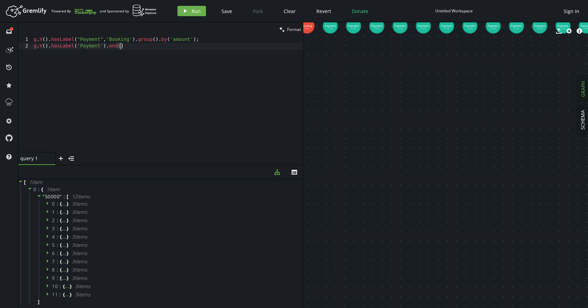 Image resolution: width=588 pixels, height=308 pixels. What do you see at coordinates (53, 261) in the screenshot?
I see `span: 7` at bounding box center [53, 261].